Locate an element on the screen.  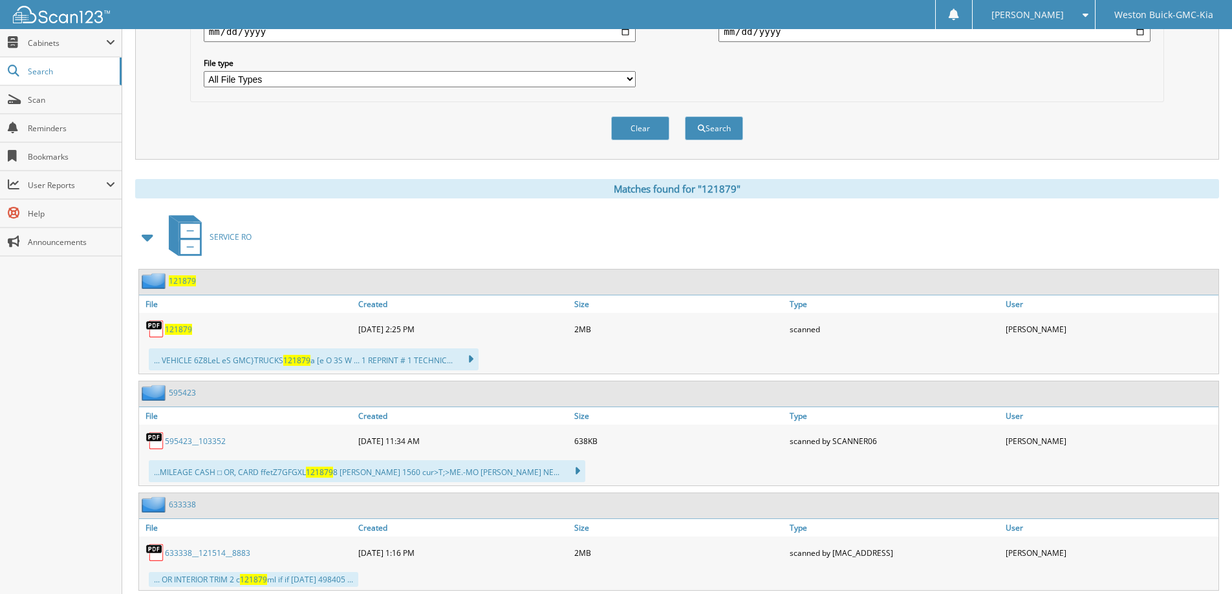
span: User Reports is located at coordinates (67, 185).